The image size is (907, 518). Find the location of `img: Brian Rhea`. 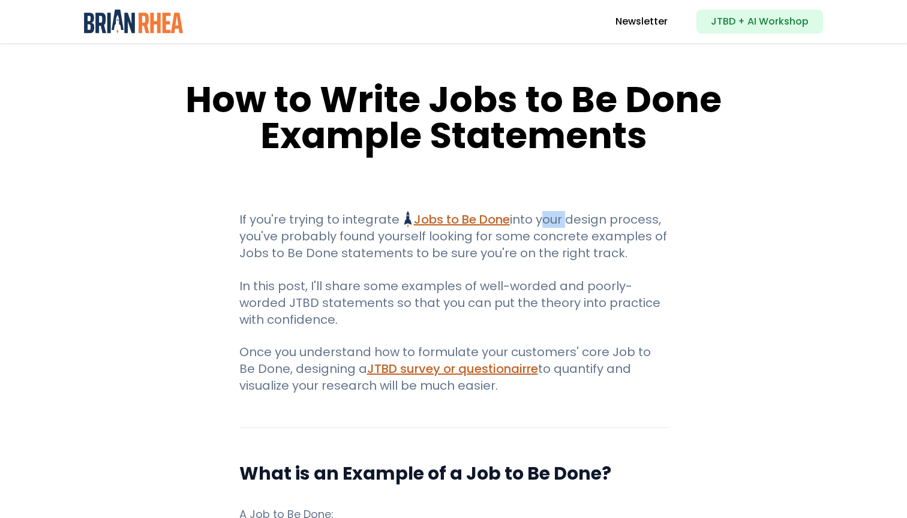

img: Brian Rhea is located at coordinates (133, 22).